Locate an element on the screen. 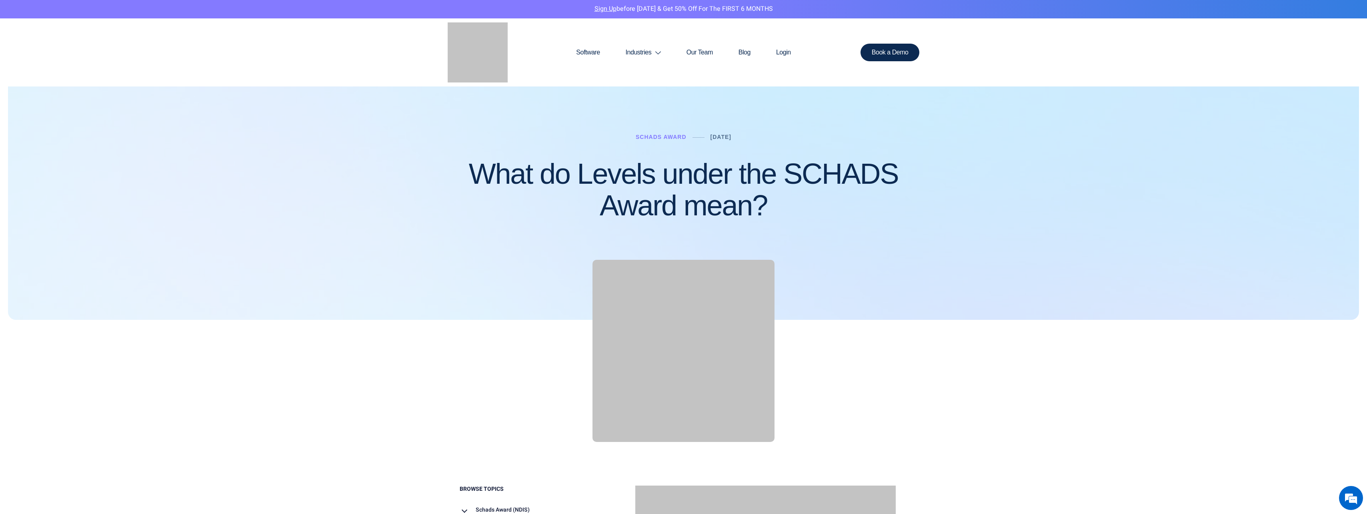 This screenshot has height=514, width=1367. a: Blog is located at coordinates (744, 52).